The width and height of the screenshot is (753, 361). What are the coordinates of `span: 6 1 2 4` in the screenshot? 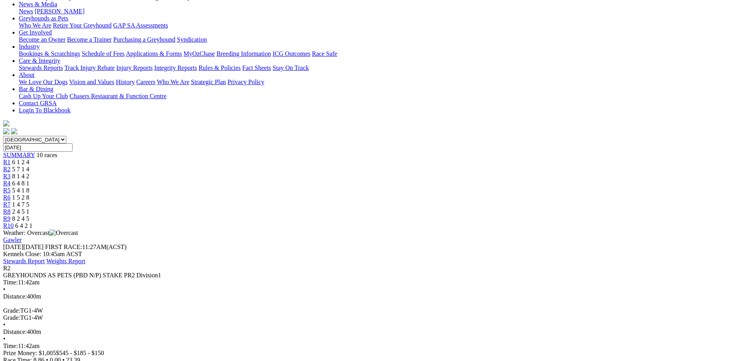 It's located at (21, 162).